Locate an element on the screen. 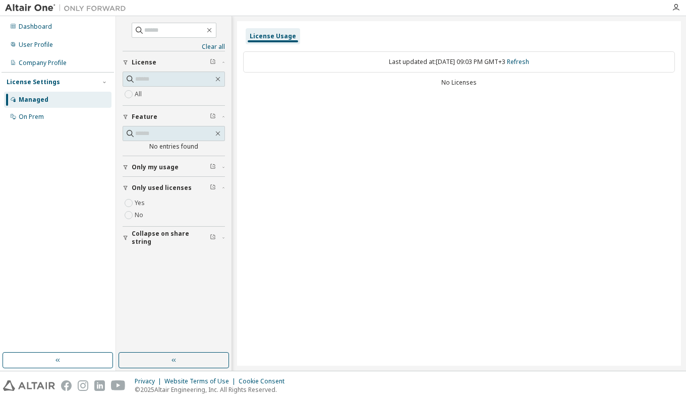 The image size is (686, 400). span: Only used licenses is located at coordinates (161, 188).